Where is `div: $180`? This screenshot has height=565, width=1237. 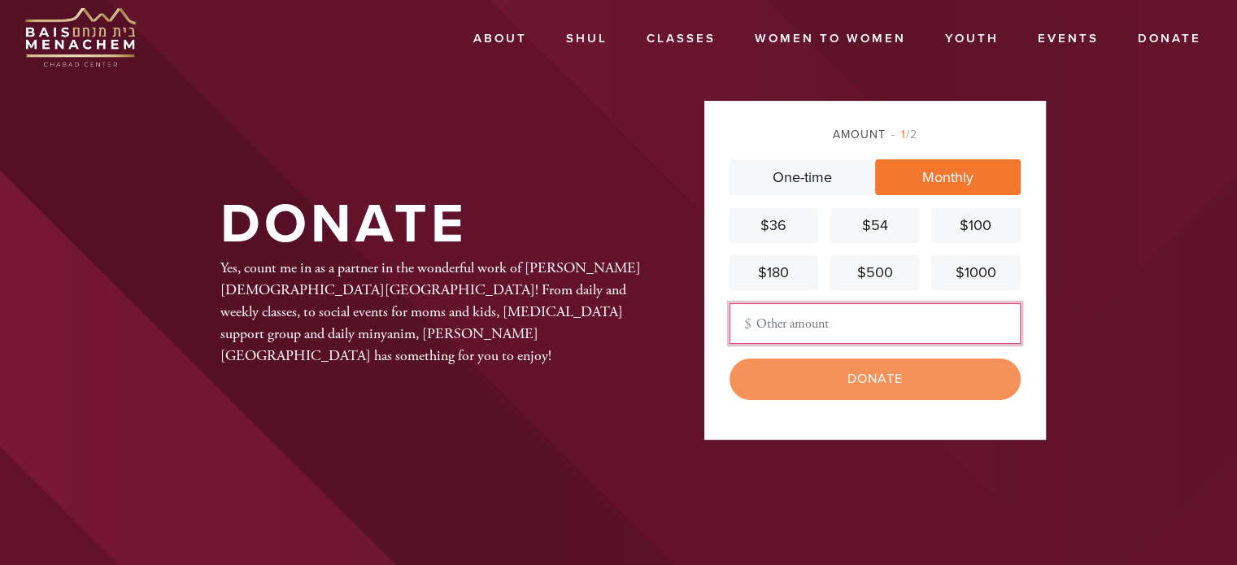 div: $180 is located at coordinates (773, 272).